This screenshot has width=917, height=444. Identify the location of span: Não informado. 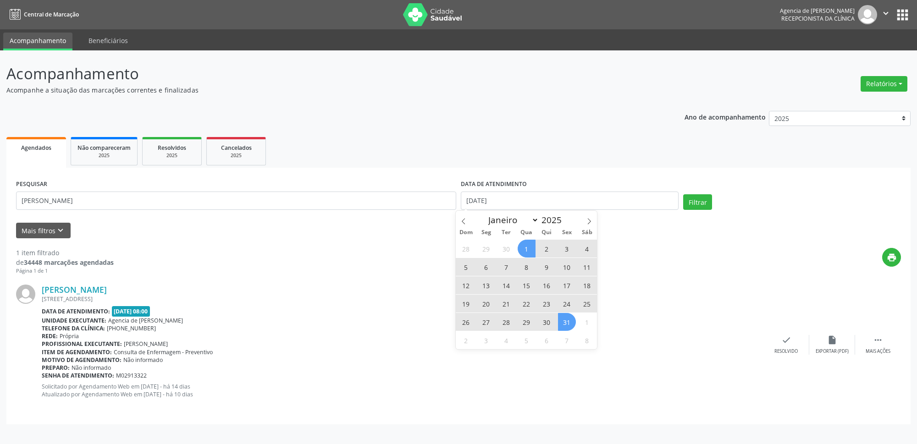
(143, 360).